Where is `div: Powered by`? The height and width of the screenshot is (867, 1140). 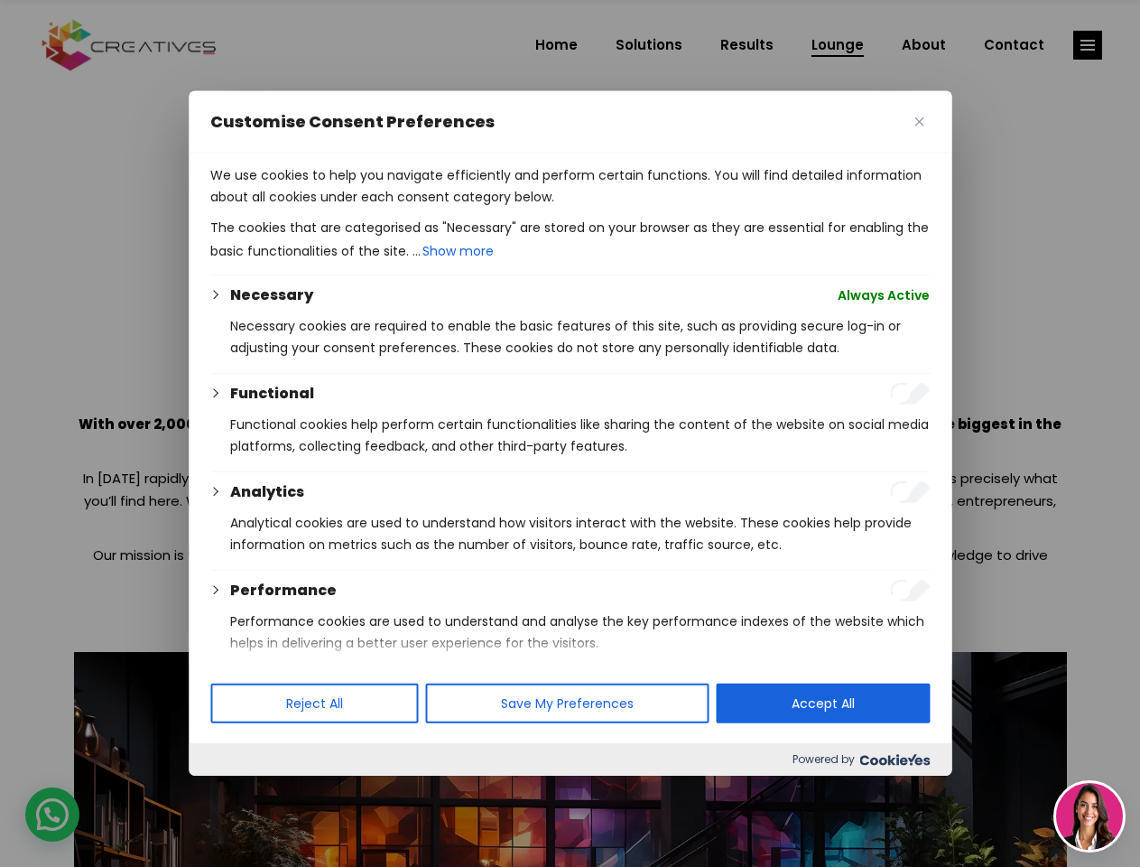 div: Powered by is located at coordinates (570, 759).